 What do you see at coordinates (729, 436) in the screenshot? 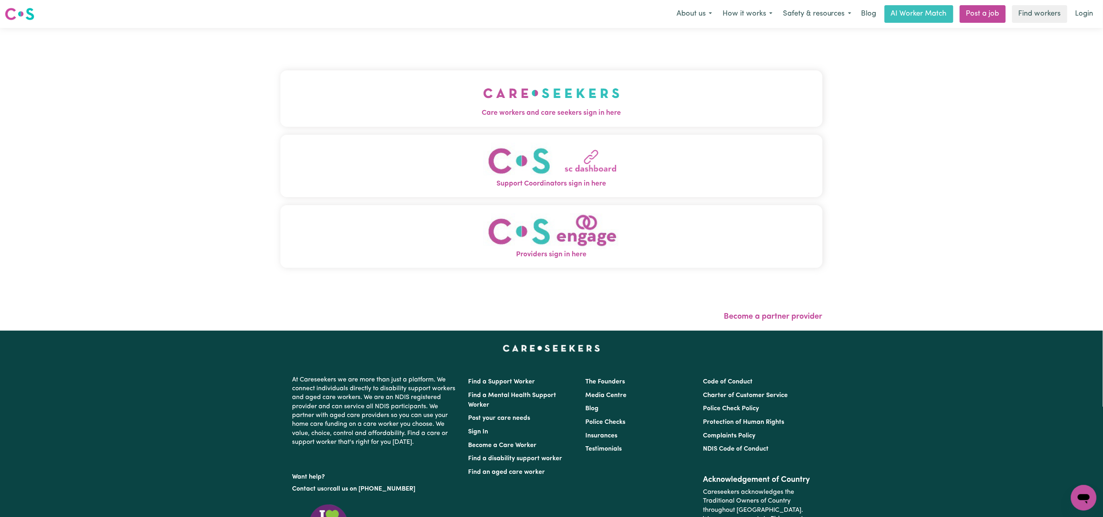
I see `a: Complaints Policy` at bounding box center [729, 436].